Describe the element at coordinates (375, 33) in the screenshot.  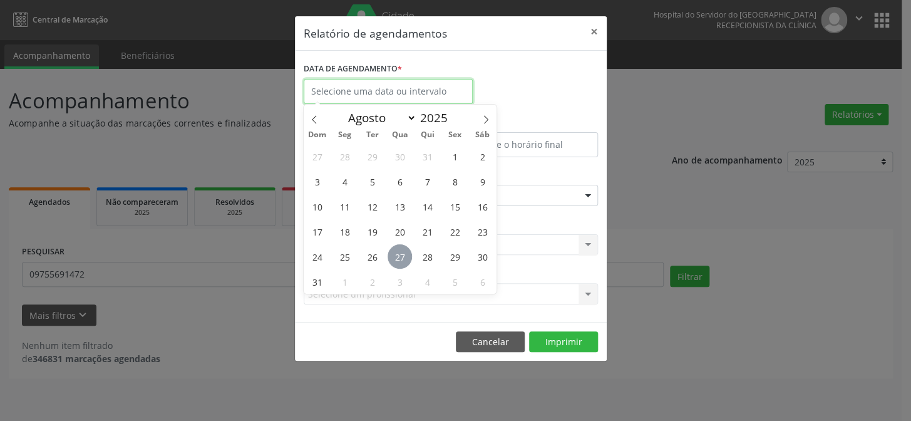
I see `h5: Relatório de agendamentos` at that location.